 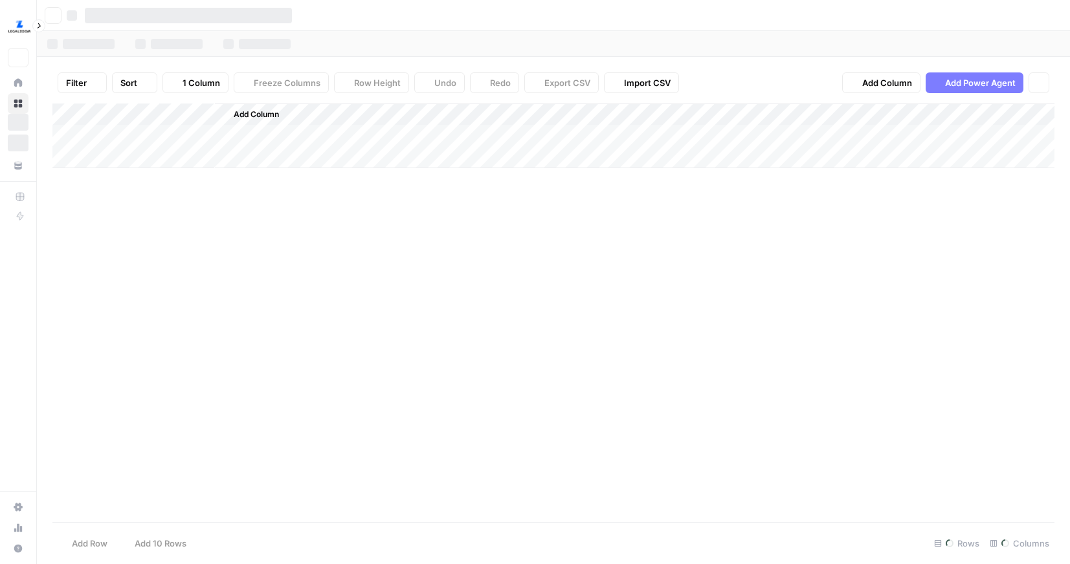 What do you see at coordinates (287, 83) in the screenshot?
I see `span: Freeze Columns` at bounding box center [287, 83].